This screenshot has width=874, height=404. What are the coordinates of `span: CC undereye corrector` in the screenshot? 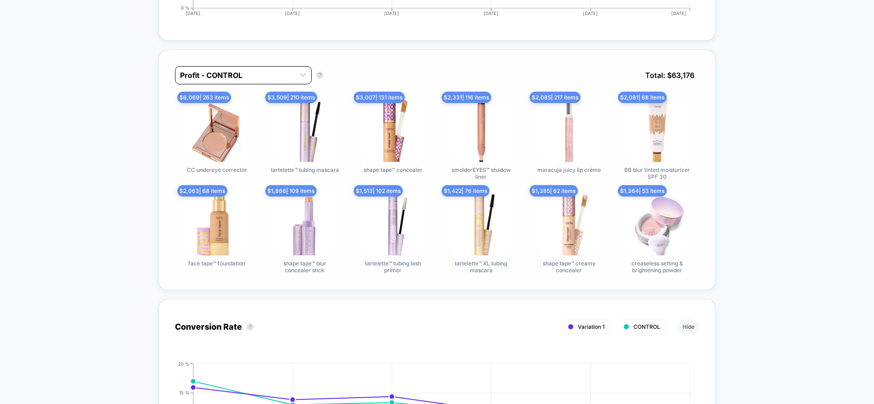 It's located at (217, 169).